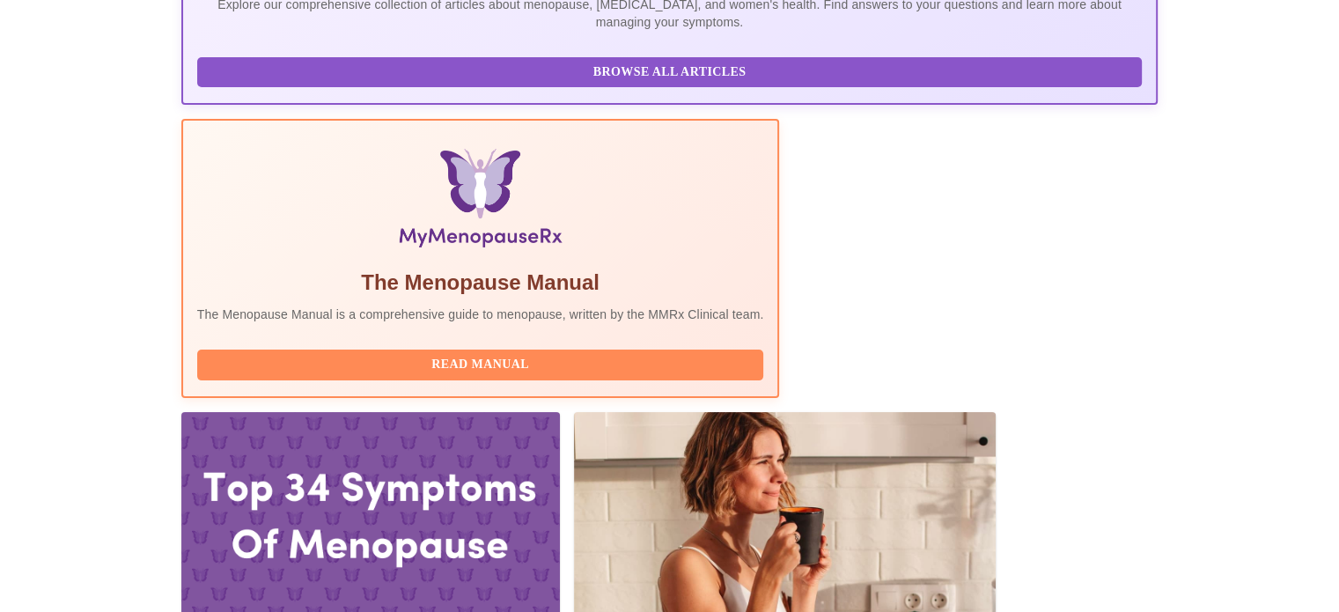  What do you see at coordinates (670, 72) in the screenshot?
I see `button: Browse All Articles` at bounding box center [670, 72].